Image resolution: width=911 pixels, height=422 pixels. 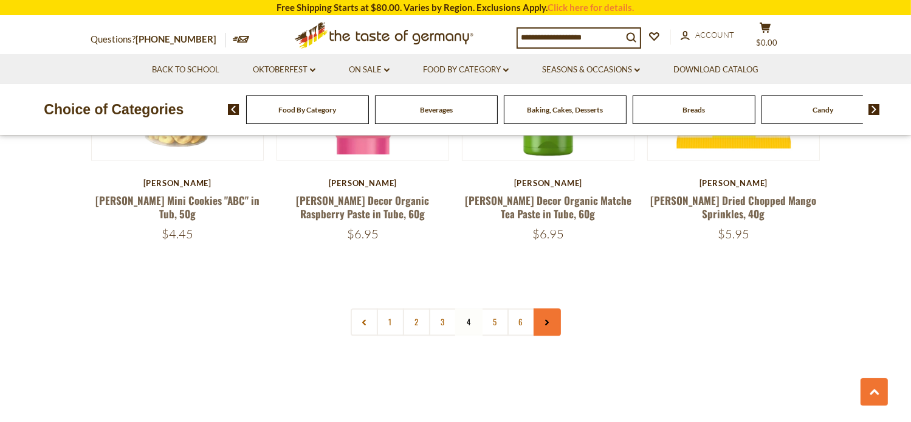 I want to click on a: Oktoberfest, so click(x=284, y=70).